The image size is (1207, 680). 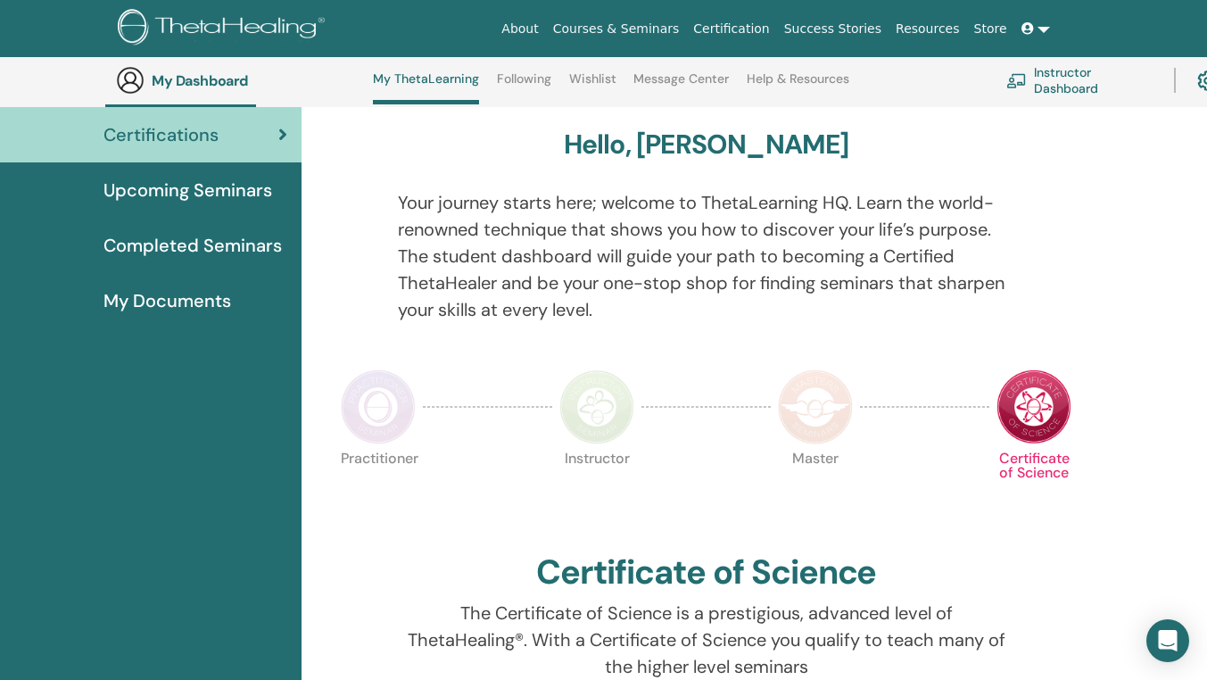 What do you see at coordinates (816, 407) in the screenshot?
I see `img: Master` at bounding box center [816, 407].